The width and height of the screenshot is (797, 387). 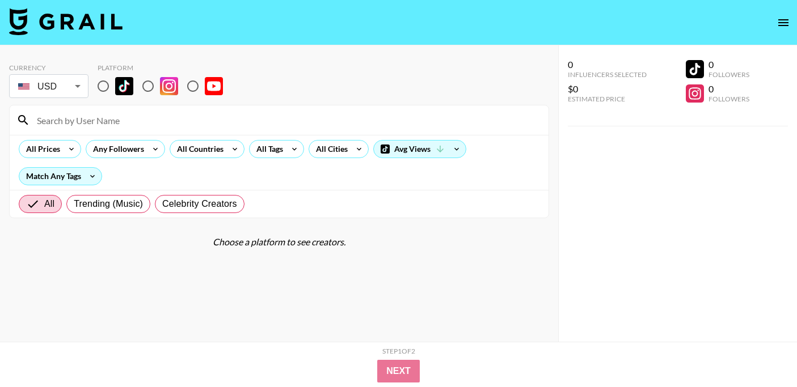 What do you see at coordinates (49, 204) in the screenshot?
I see `span: All` at bounding box center [49, 204].